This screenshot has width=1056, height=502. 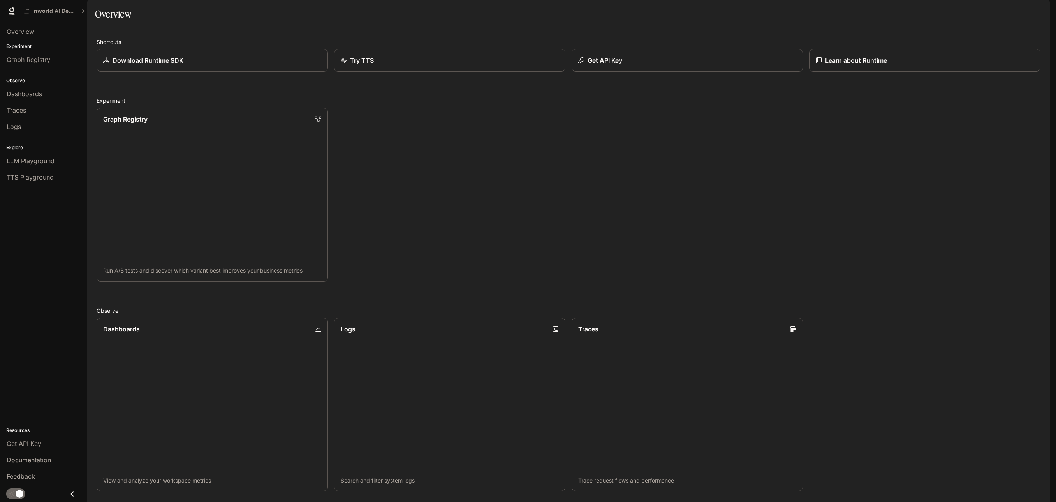 What do you see at coordinates (450, 60) in the screenshot?
I see `a: Try TTS` at bounding box center [450, 60].